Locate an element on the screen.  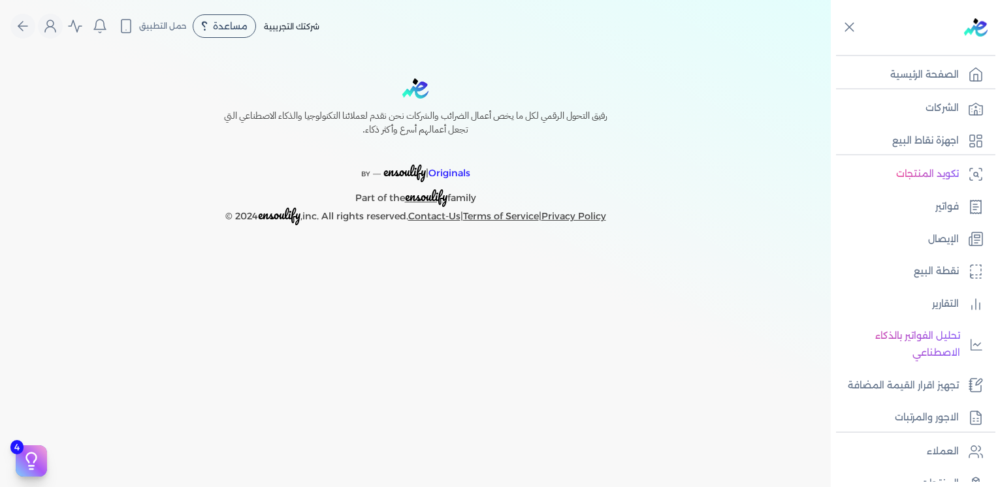
button: حمل التطبيق is located at coordinates (152, 26).